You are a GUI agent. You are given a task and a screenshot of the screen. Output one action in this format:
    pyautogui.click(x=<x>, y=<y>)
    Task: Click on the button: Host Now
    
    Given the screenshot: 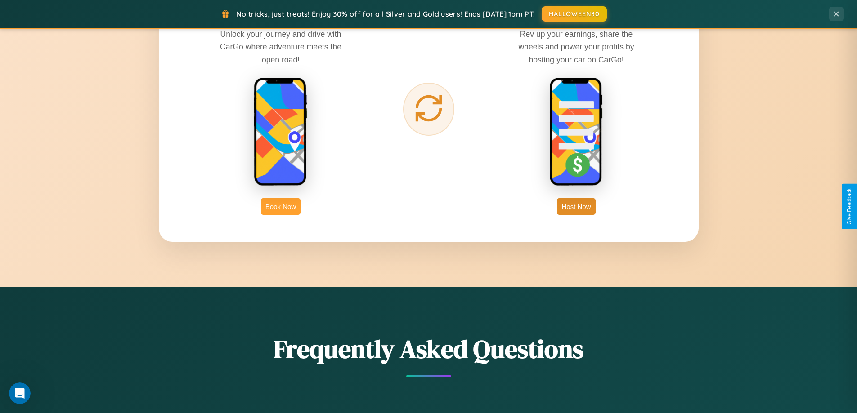 What is the action you would take?
    pyautogui.click(x=576, y=206)
    